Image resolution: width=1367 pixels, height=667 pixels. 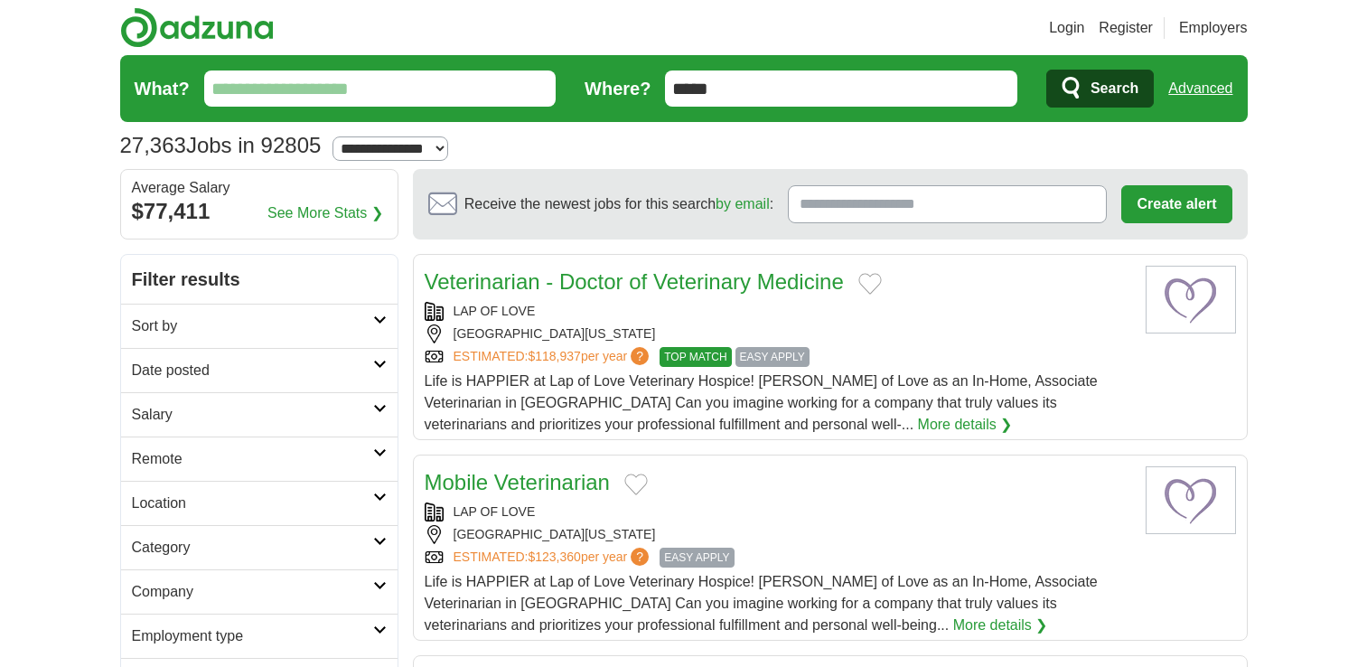 I want to click on span: Search, so click(x=1114, y=89).